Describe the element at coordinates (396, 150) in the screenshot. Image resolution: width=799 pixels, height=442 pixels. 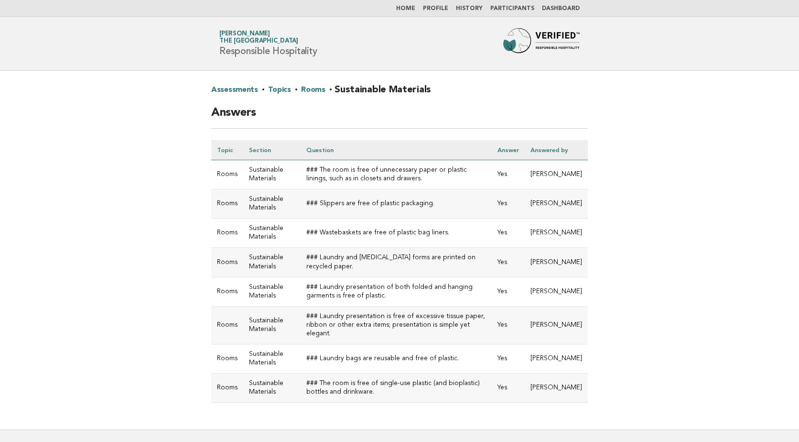
I see `th: Question` at that location.